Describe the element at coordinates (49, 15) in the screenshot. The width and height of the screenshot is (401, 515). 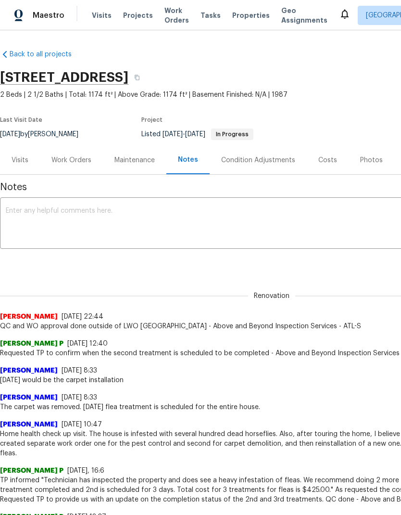
I see `span: Maestro` at that location.